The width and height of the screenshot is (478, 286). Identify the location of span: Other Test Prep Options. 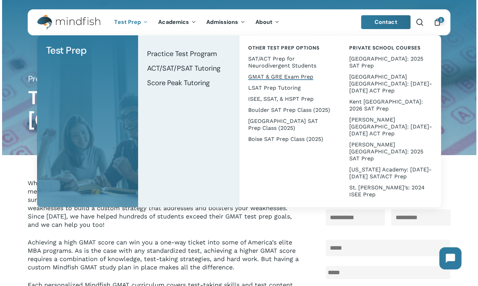
(284, 48).